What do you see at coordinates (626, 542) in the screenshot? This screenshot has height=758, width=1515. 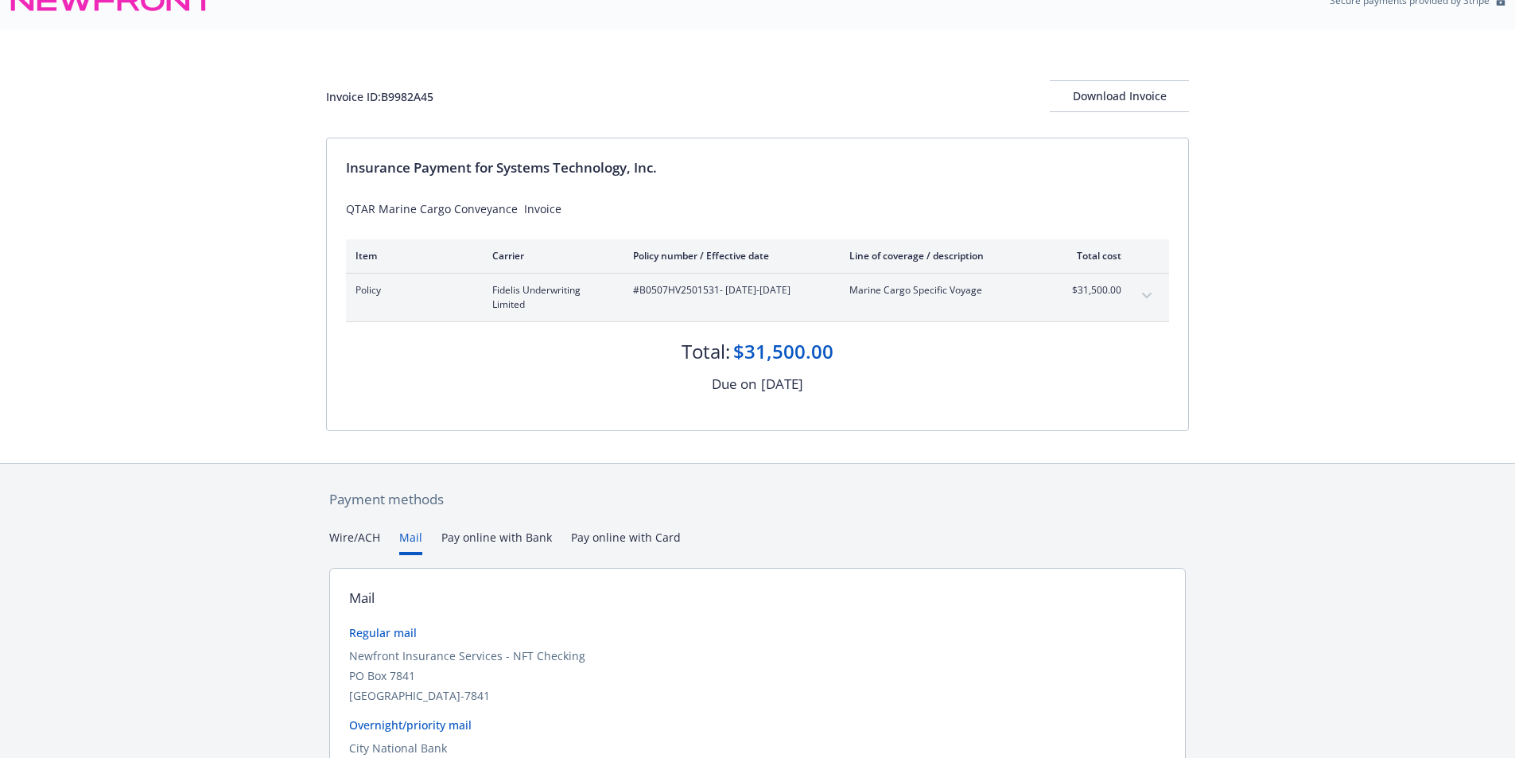 I see `button: Pay online with Card` at bounding box center [626, 542].